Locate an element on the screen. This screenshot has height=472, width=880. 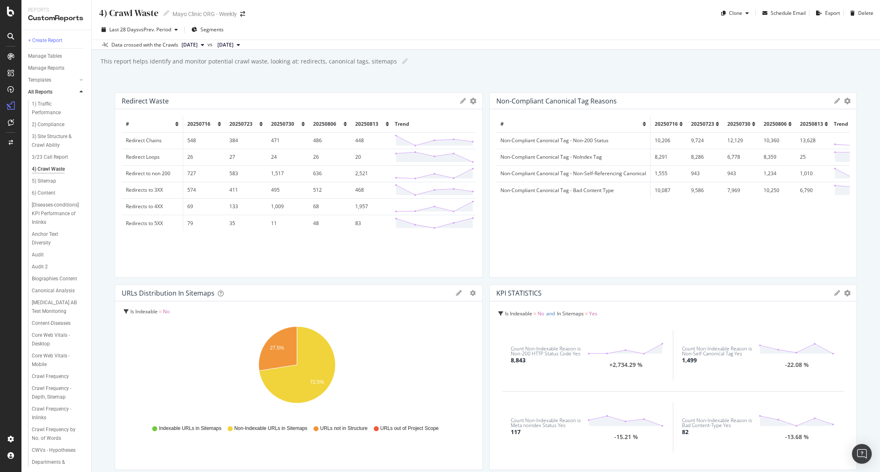
td: Non-Compliant Canonical Tag - Bad Content Type is located at coordinates (574, 190).